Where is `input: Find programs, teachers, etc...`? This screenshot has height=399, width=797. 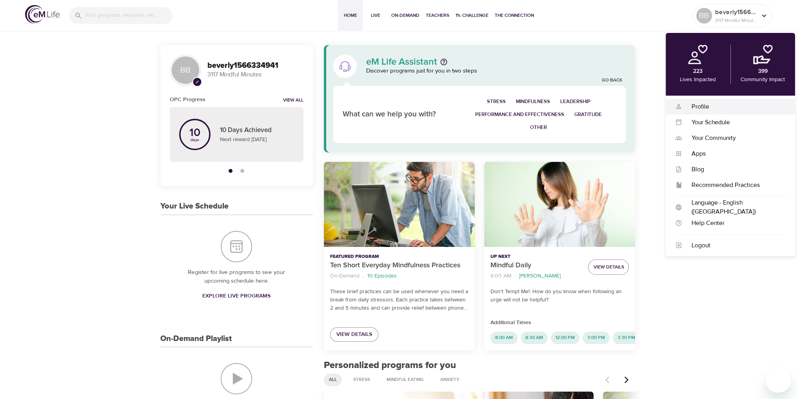
input: Find programs, teachers, etc... is located at coordinates (129, 15).